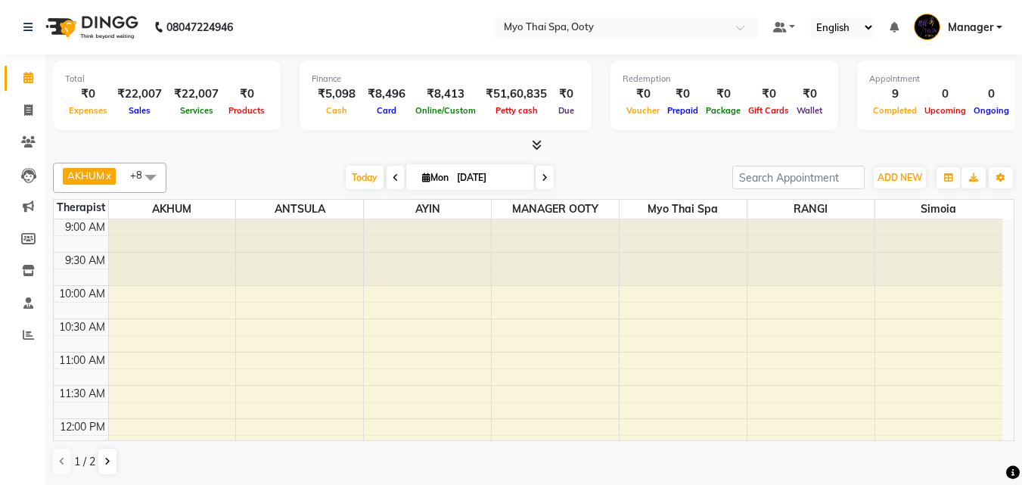 The width and height of the screenshot is (1022, 485). What do you see at coordinates (895, 110) in the screenshot?
I see `span: Completed` at bounding box center [895, 110].